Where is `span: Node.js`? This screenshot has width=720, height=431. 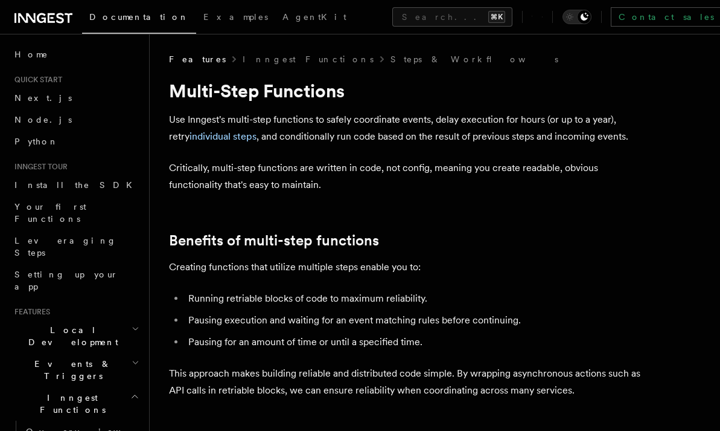
span: Node.js is located at coordinates (43, 120).